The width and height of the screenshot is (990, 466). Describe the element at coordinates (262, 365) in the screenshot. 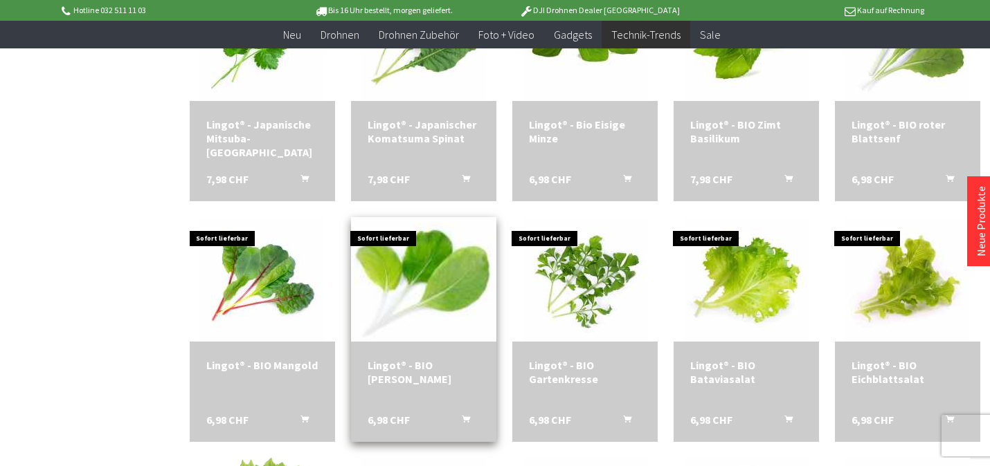

I see `div: Lingot® - BIO Mangold` at that location.